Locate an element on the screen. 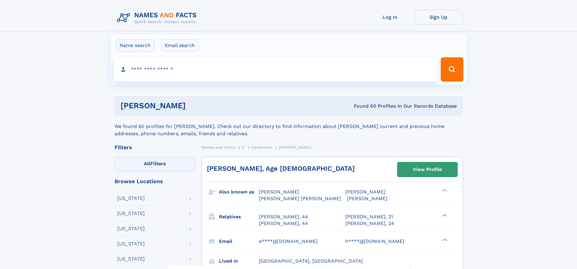 The image size is (577, 269). button: Search Button is located at coordinates (452, 69).